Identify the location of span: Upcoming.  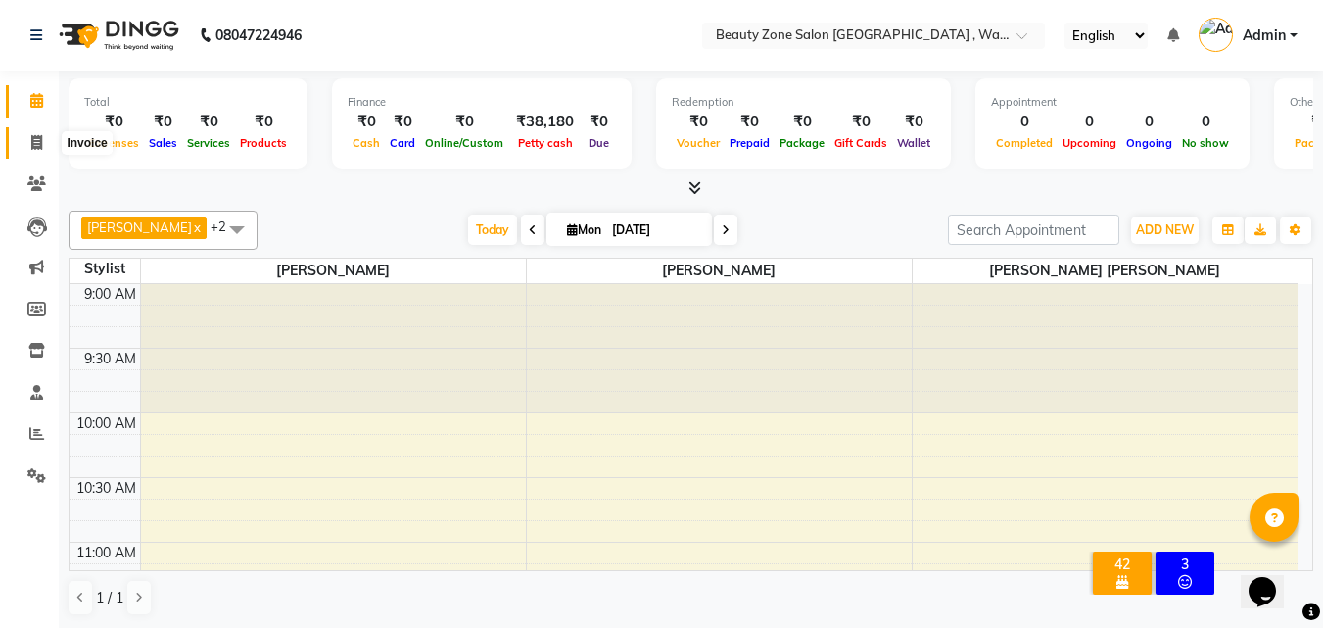
(1089, 143).